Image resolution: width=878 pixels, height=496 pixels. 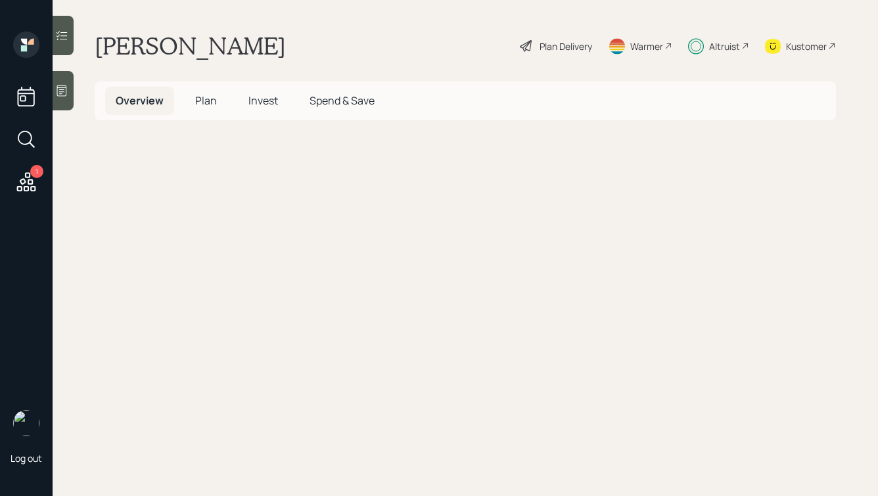 What do you see at coordinates (139, 101) in the screenshot?
I see `span: Overview` at bounding box center [139, 101].